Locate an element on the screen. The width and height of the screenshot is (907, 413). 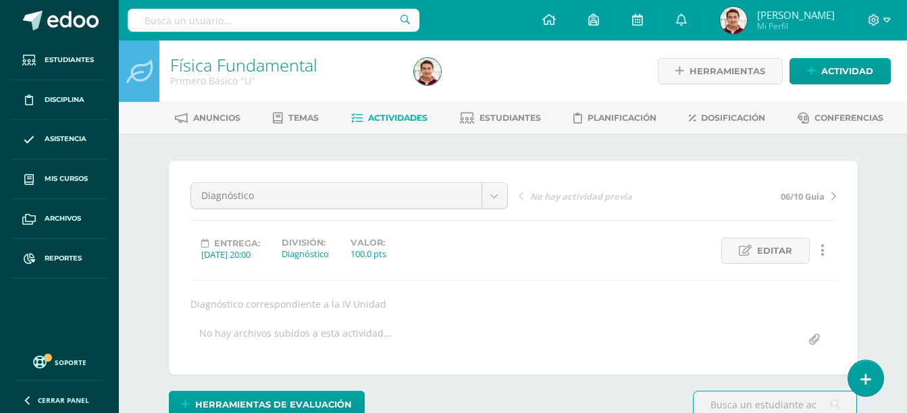
a: Planificación is located at coordinates (614, 118).